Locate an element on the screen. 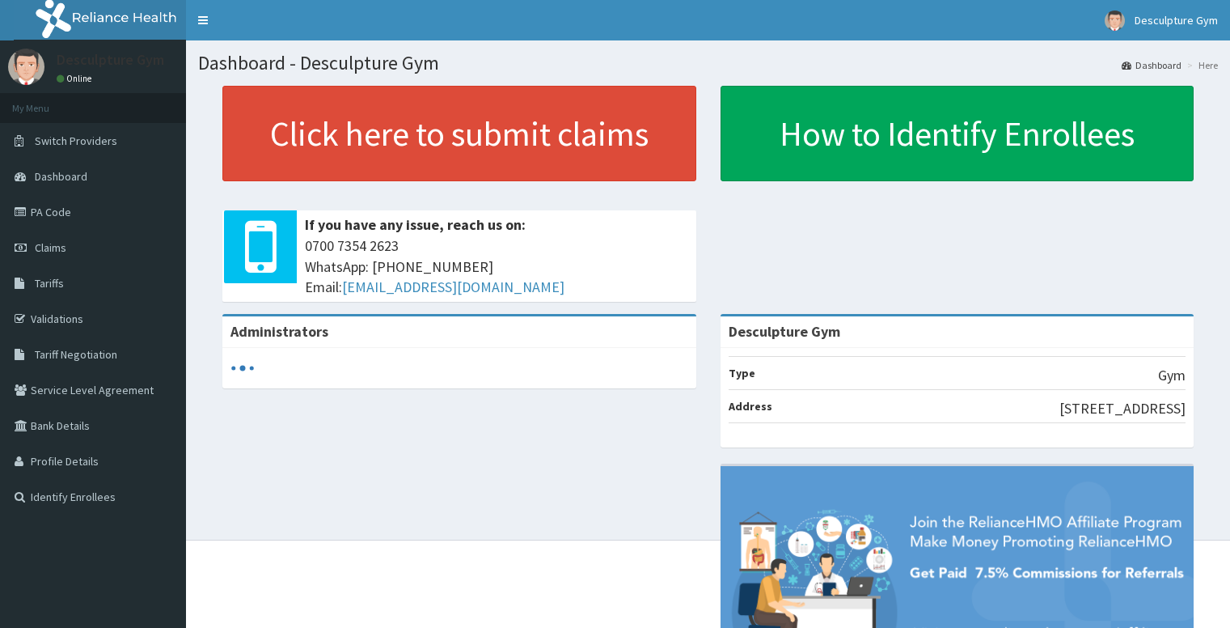  span: Claims is located at coordinates (50, 247).